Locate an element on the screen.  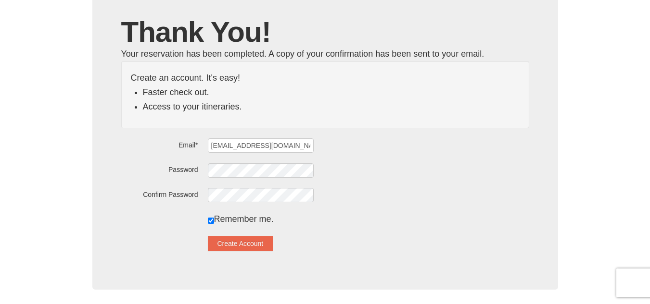
li: Access to your itineraries. is located at coordinates (331, 107).